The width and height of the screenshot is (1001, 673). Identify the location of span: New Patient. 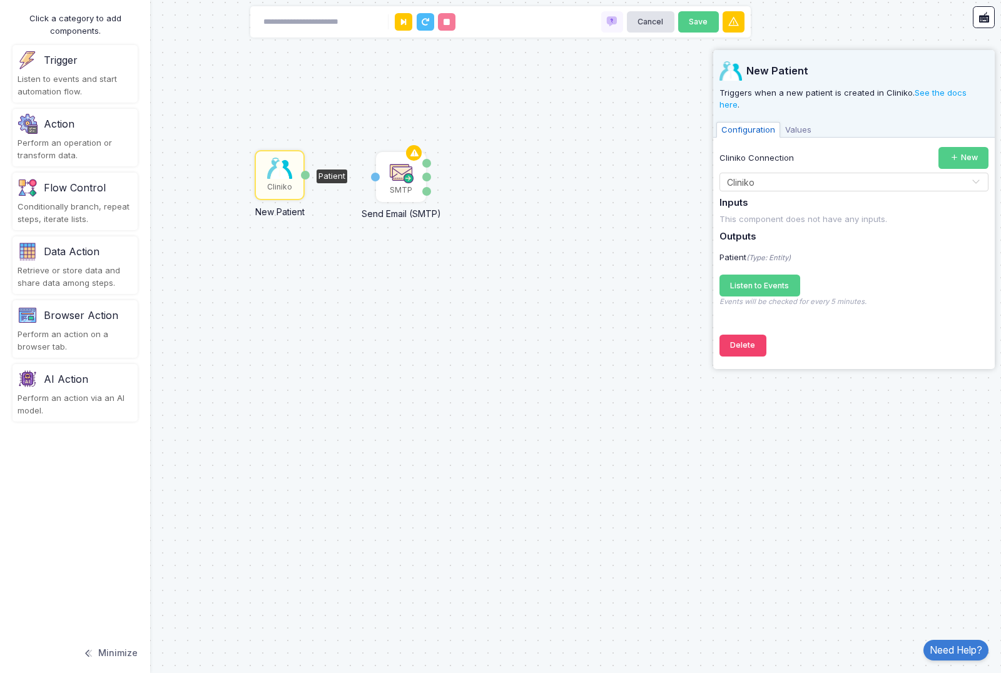
(868, 71).